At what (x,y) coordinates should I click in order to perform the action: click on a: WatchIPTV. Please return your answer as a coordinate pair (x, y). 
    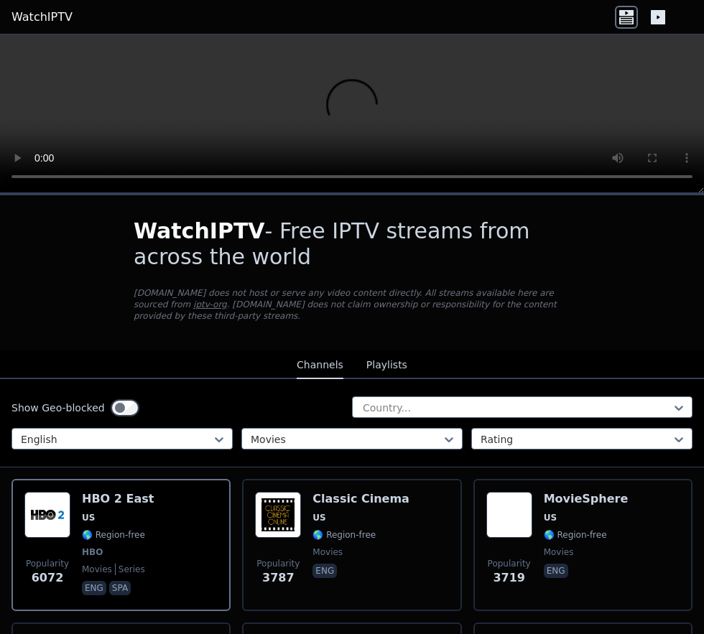
    Looking at the image, I should click on (42, 17).